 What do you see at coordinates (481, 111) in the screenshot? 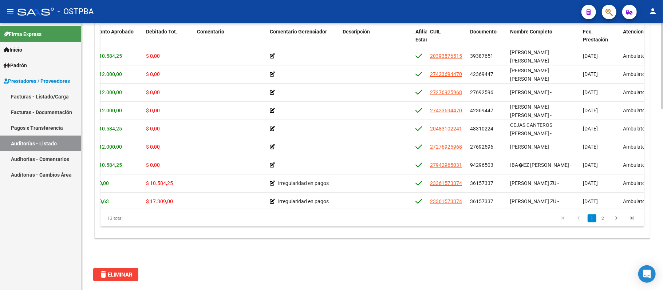
I see `span: 42369447` at bounding box center [481, 111].